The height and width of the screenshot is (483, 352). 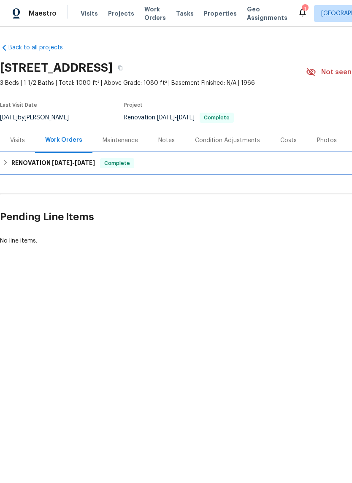 What do you see at coordinates (166, 140) in the screenshot?
I see `div: Notes` at bounding box center [166, 140].